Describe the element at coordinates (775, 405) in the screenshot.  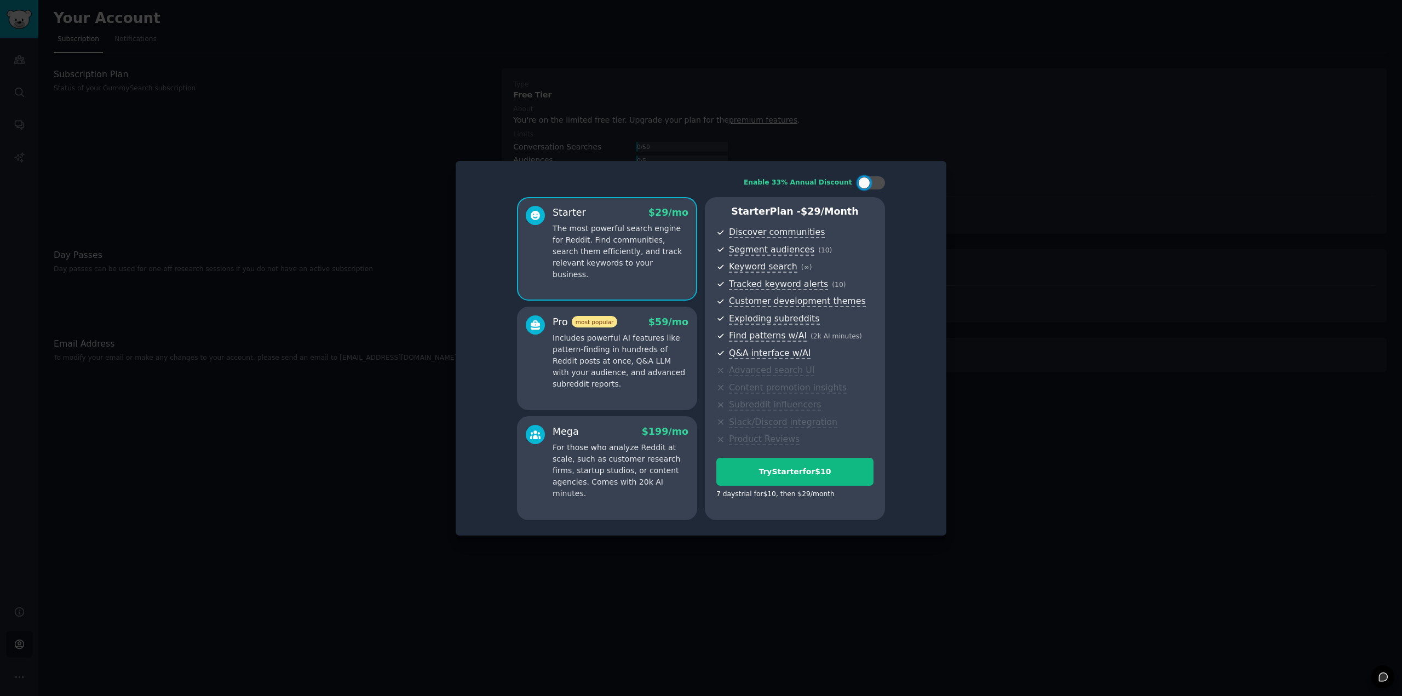
I see `span: Subreddit influencers` at that location.